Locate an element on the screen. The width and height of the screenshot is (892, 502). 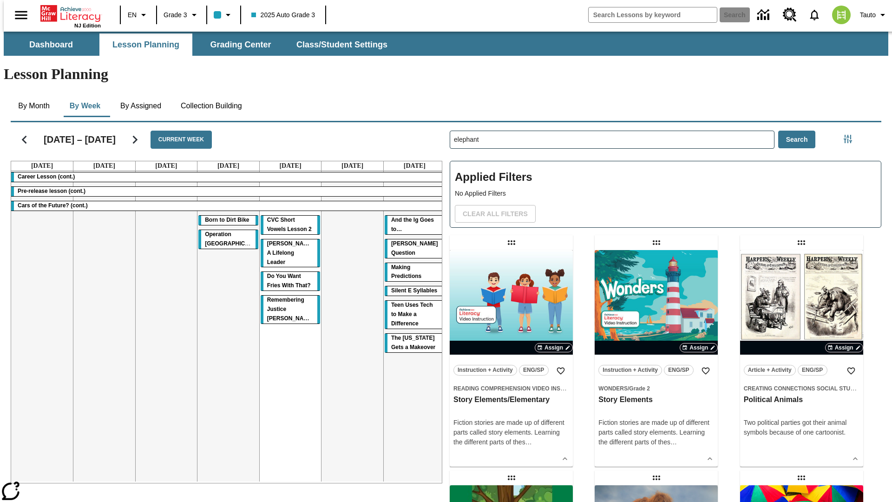
span: Topic: Creating Connections Social Studies/US History I is located at coordinates (801, 388).